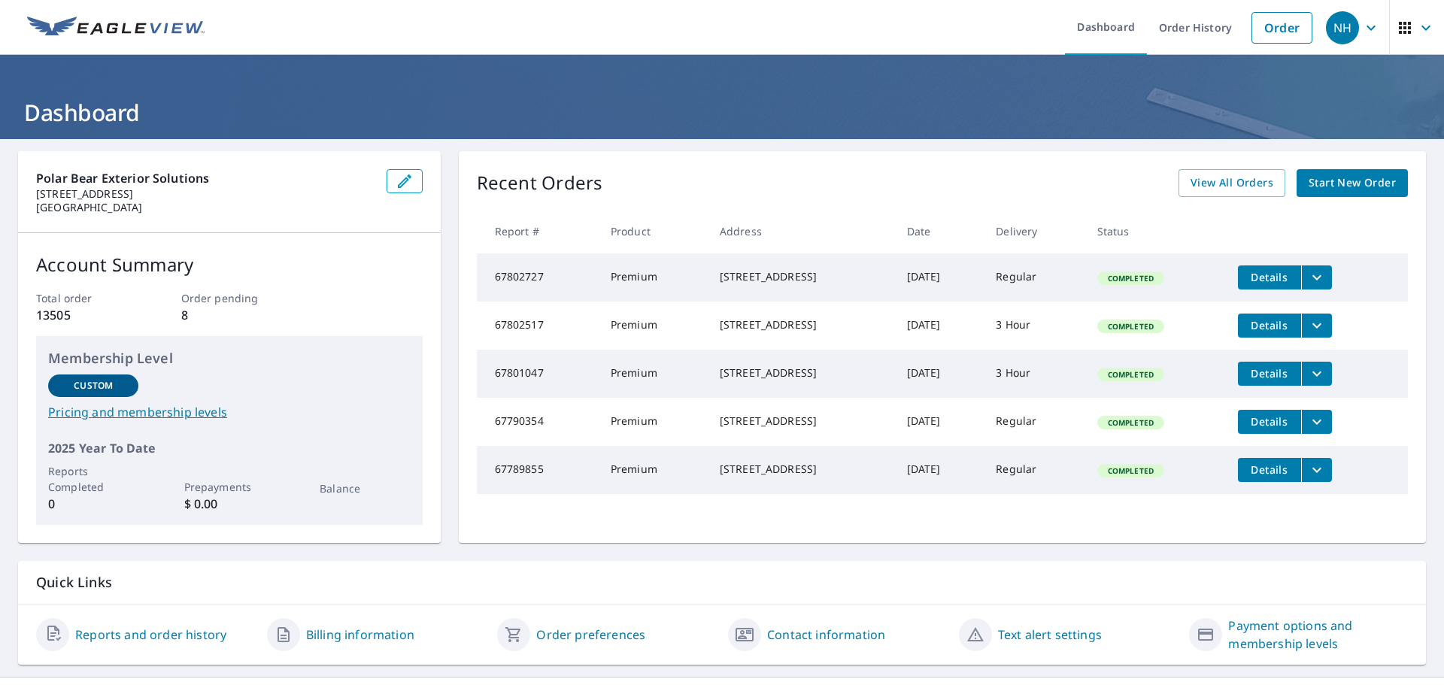 The width and height of the screenshot is (1444, 685). What do you see at coordinates (205, 178) in the screenshot?
I see `p: Polar Bear Exterior Solutions` at bounding box center [205, 178].